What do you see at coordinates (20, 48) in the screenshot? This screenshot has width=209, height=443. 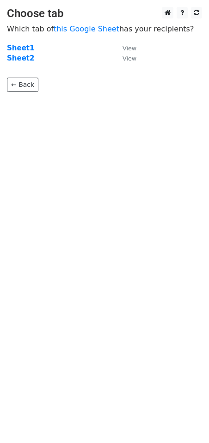 I see `strong: Sheet1` at bounding box center [20, 48].